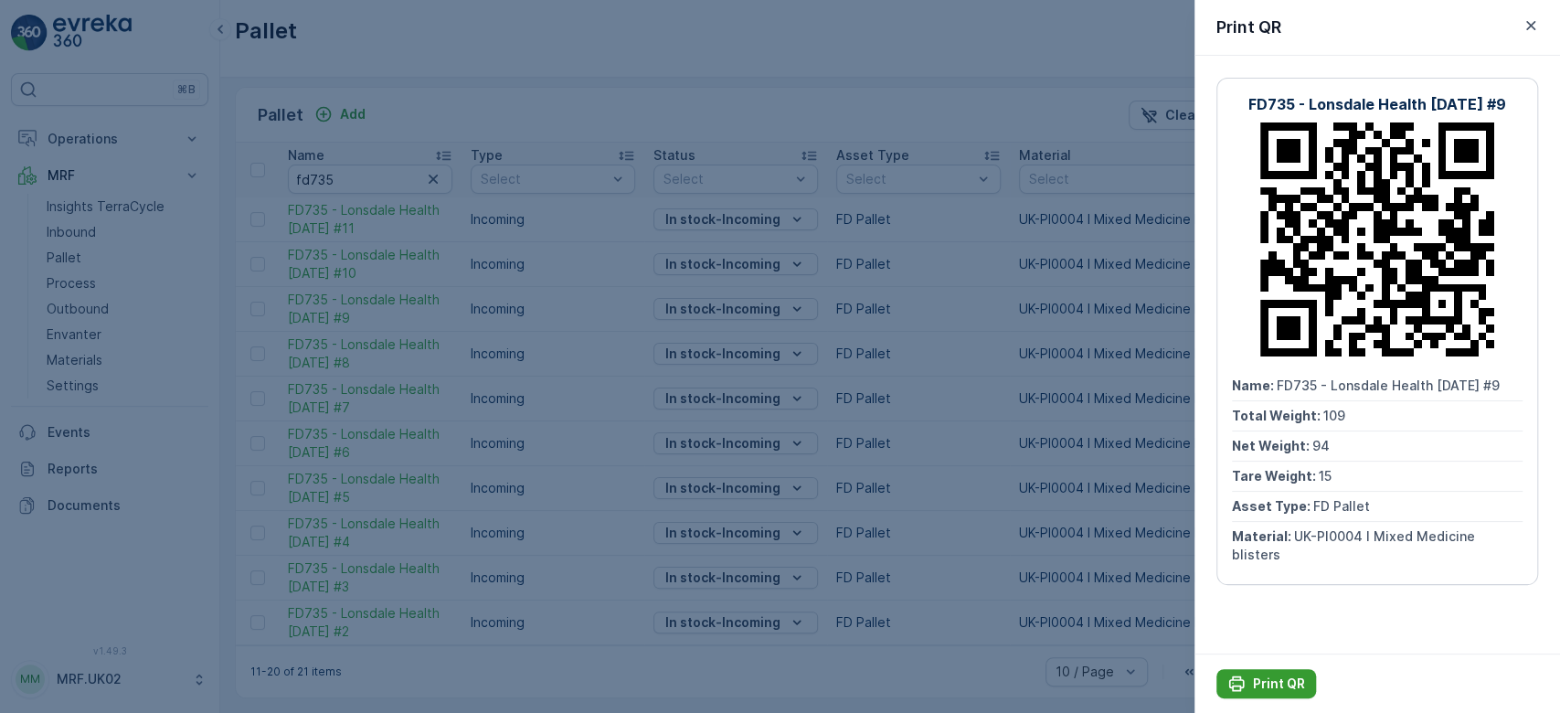 The width and height of the screenshot is (1560, 713). What do you see at coordinates (1341, 505) in the screenshot?
I see `span: FD Pallet` at bounding box center [1341, 505].